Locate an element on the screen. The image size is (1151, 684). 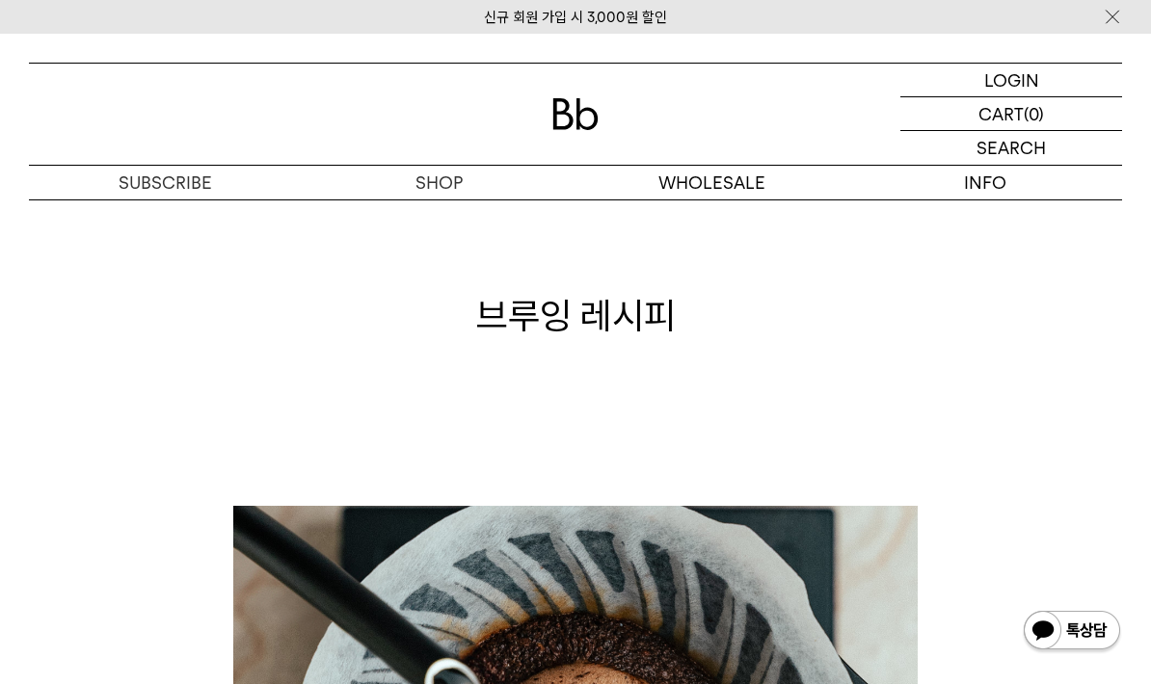
p: SEARCH is located at coordinates (1011, 147).